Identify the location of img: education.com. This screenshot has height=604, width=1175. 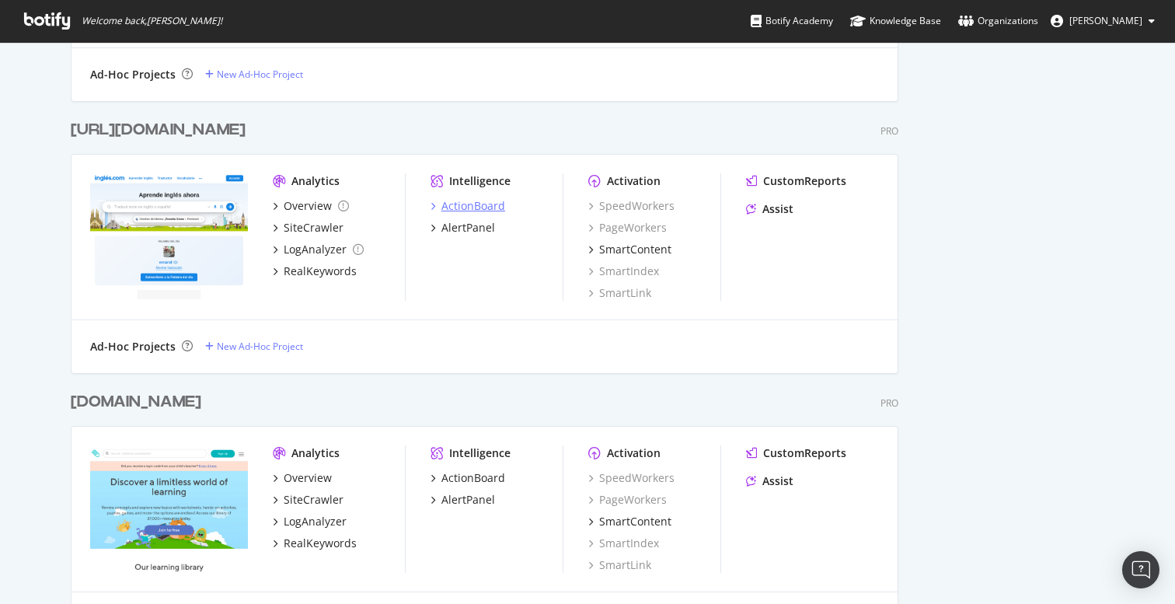
(169, 508).